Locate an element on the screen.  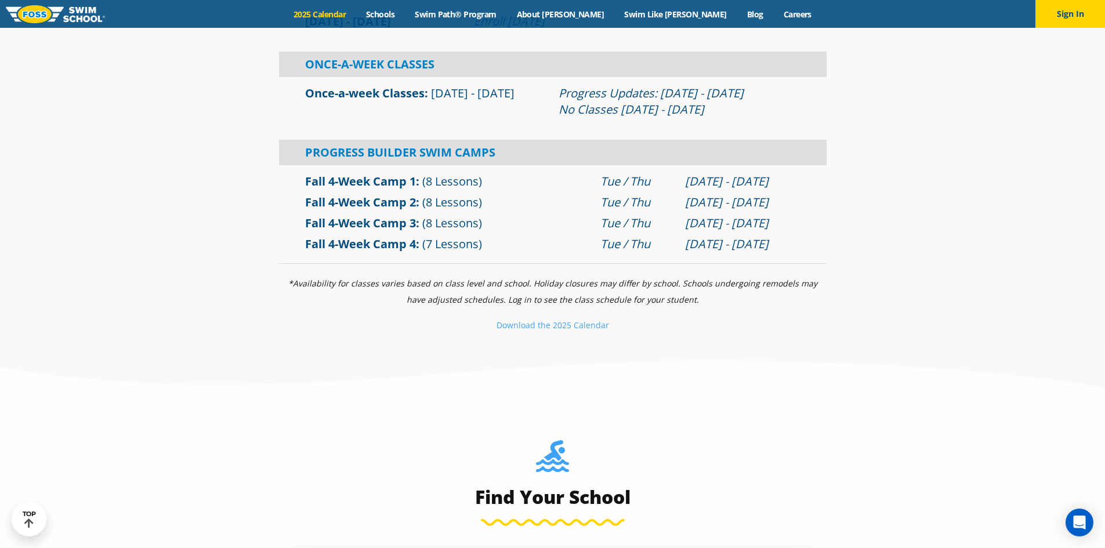
span: (7 Lessons) is located at coordinates (452, 244).